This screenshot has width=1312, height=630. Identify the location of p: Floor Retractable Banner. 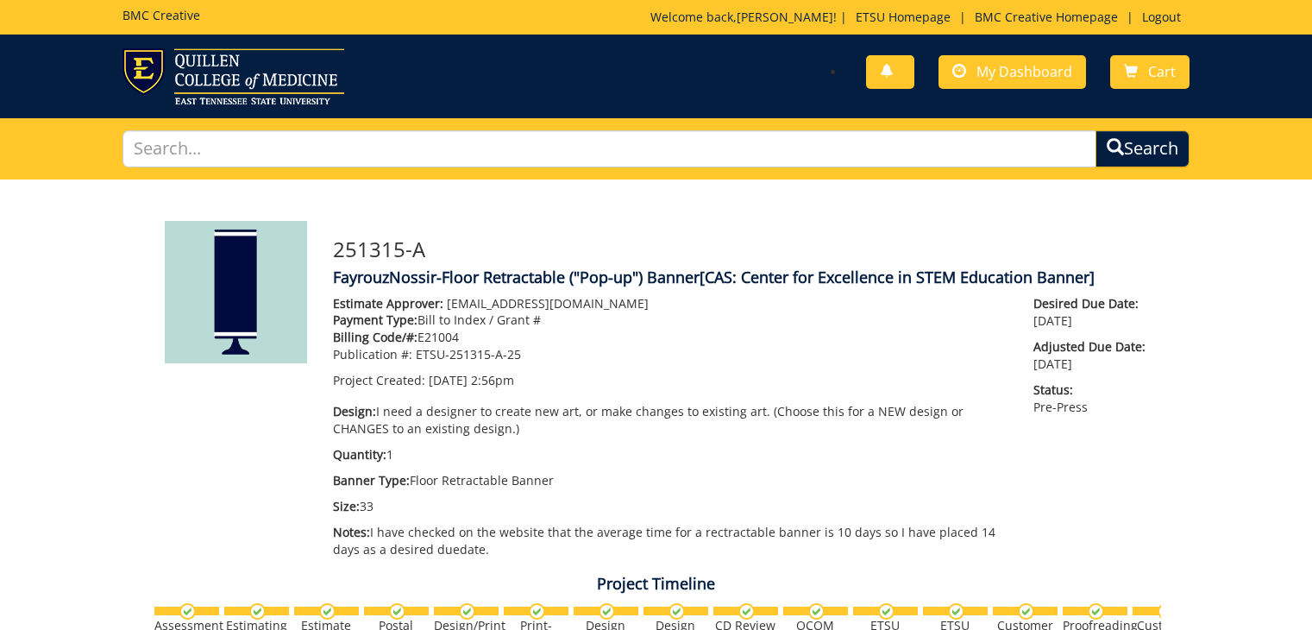
(670, 480).